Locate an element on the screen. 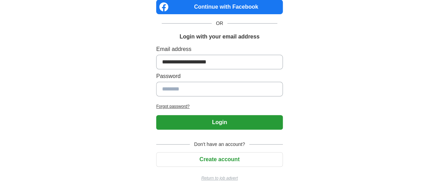 The image size is (439, 191). p: Return to job advert is located at coordinates (219, 178).